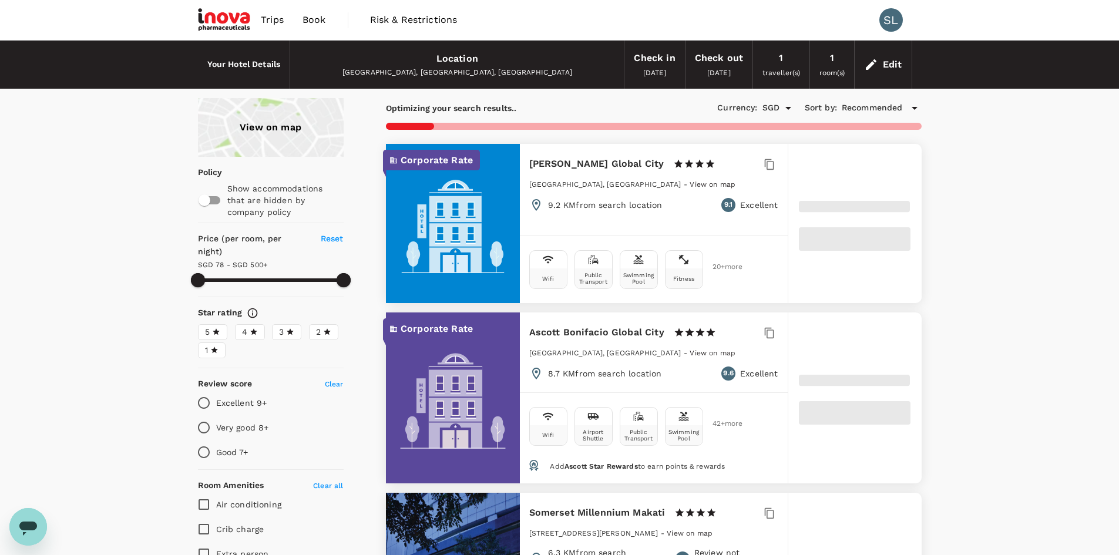 The width and height of the screenshot is (1119, 555). What do you see at coordinates (893, 65) in the screenshot?
I see `div: Edit` at bounding box center [893, 65].